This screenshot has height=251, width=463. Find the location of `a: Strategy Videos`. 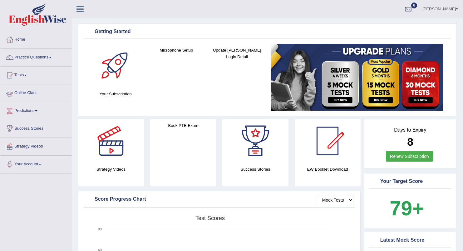

a: Strategy Videos is located at coordinates (36, 145).